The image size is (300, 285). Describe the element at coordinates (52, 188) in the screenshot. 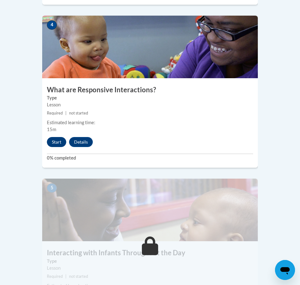

I see `span: 5` at that location.